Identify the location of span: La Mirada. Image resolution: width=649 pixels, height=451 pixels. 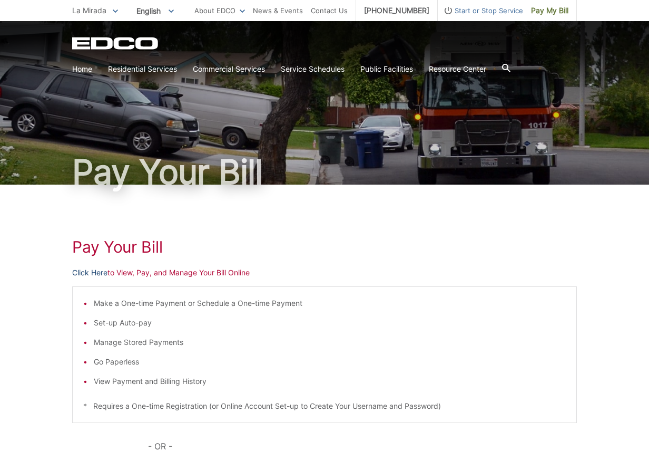
(89, 10).